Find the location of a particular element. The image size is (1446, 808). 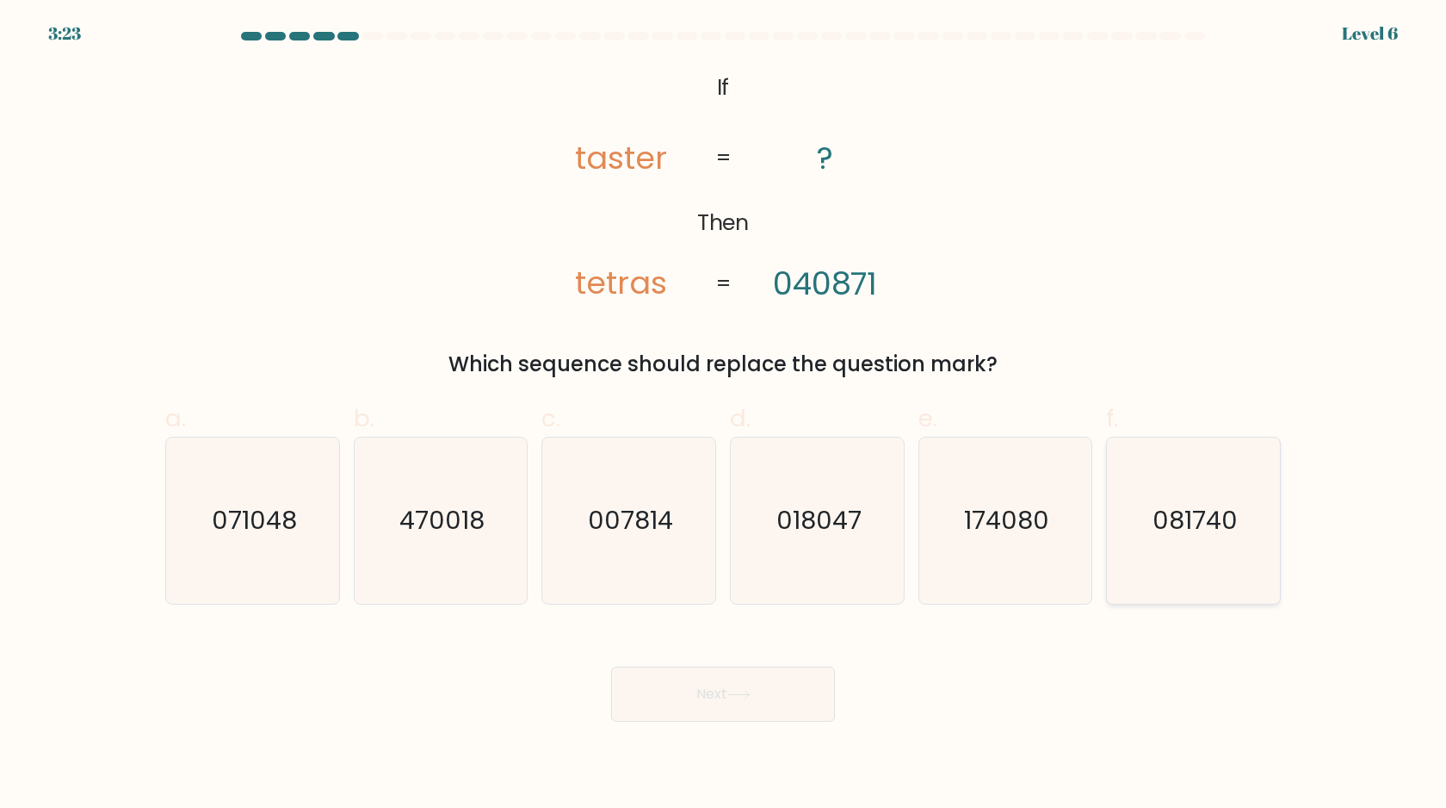

text: 007814 is located at coordinates (630, 520).